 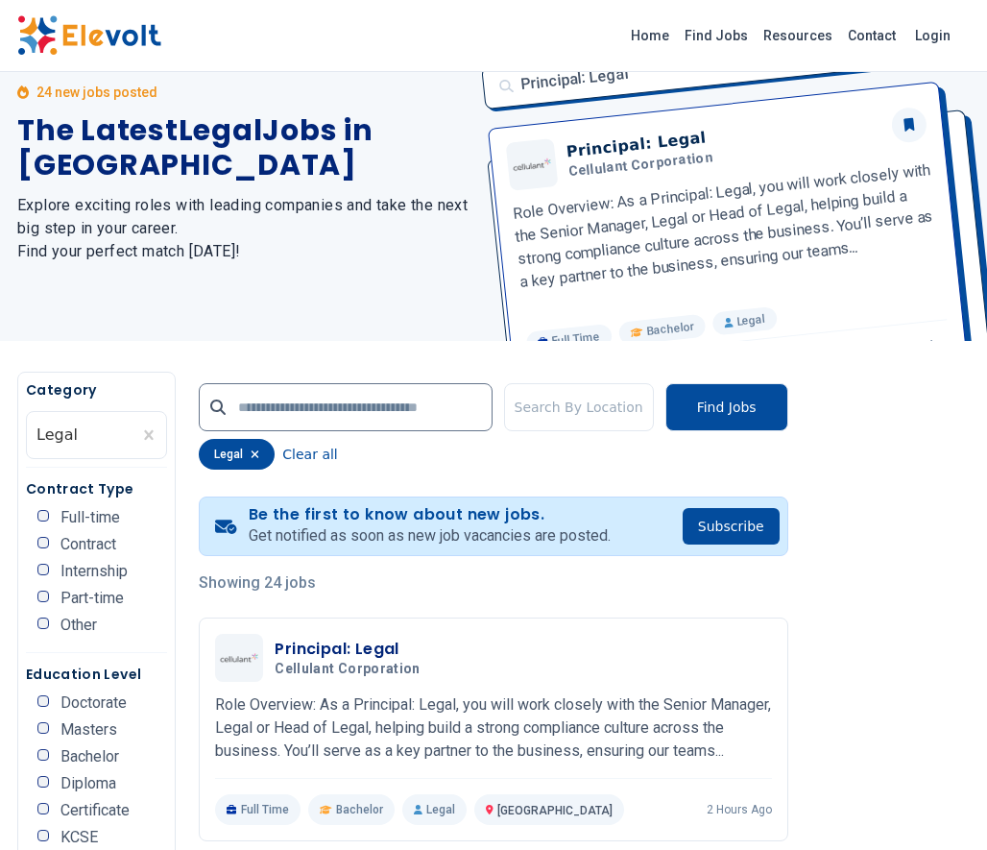 I want to click on input: Other, so click(x=43, y=623).